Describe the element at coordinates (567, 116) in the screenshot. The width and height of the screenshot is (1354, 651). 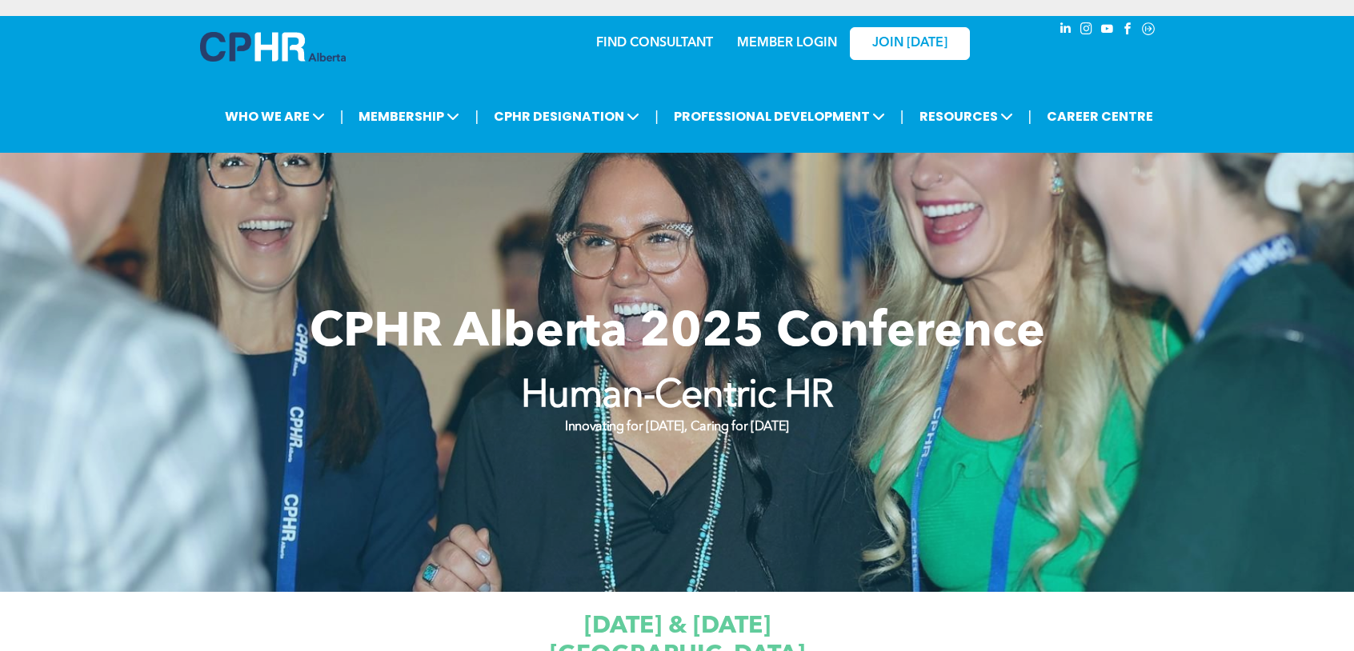
I see `span: CPHR DESIGNATION` at that location.